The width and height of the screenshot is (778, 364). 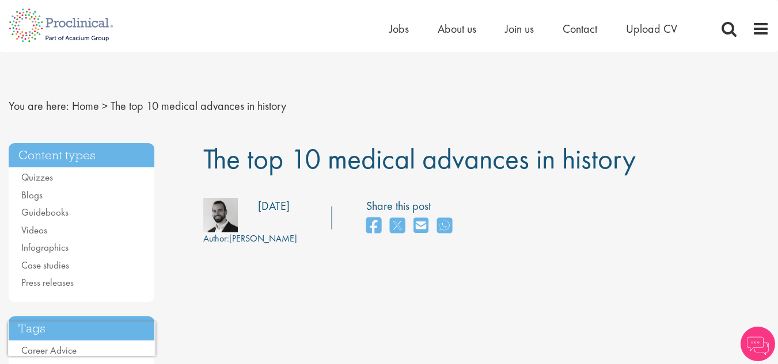 I want to click on span: Jobs, so click(x=399, y=29).